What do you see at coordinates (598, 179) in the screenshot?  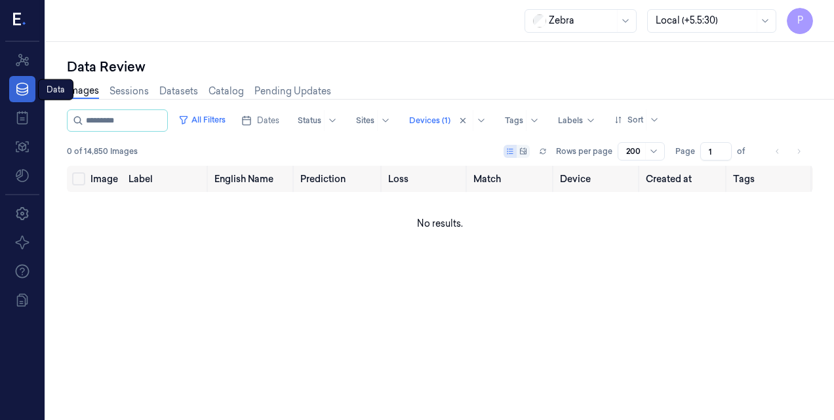 I see `th: Device` at bounding box center [598, 179].